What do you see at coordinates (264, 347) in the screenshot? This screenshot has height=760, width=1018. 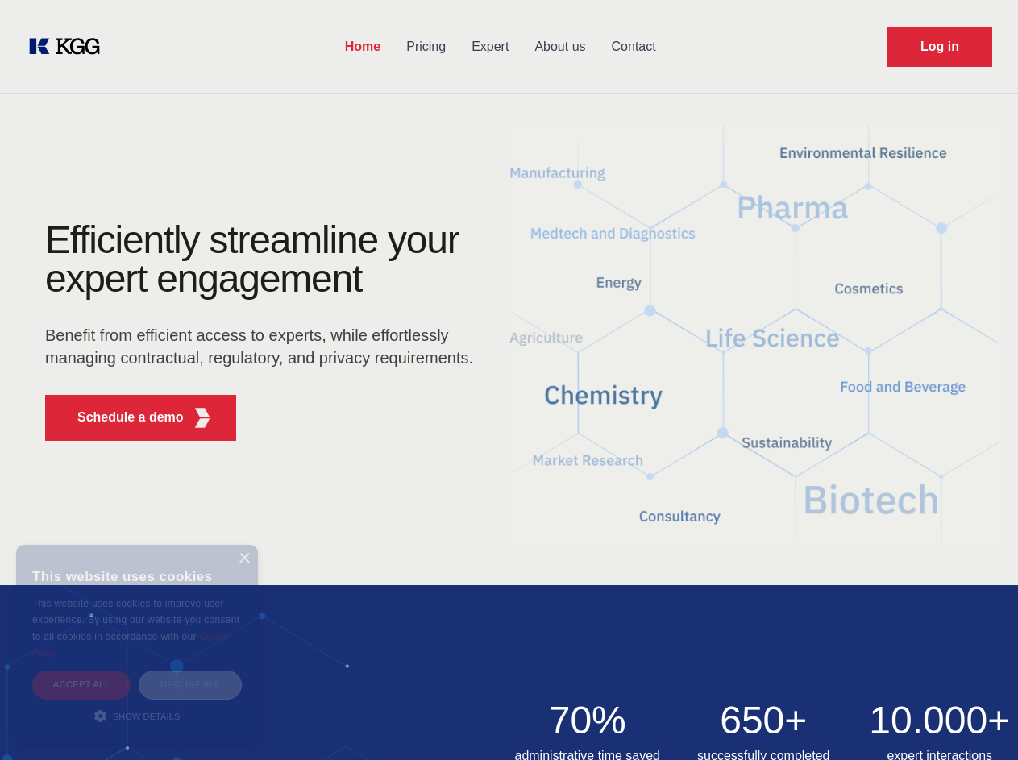 I see `p: Benefit from efficient access to experts, while effortlessly managing contractual, regulatory, an...` at bounding box center [264, 347].